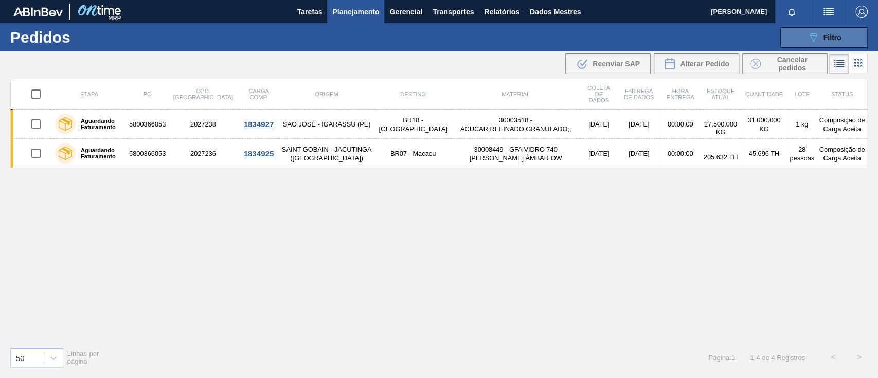  I want to click on font: Linhas por página, so click(83, 357).